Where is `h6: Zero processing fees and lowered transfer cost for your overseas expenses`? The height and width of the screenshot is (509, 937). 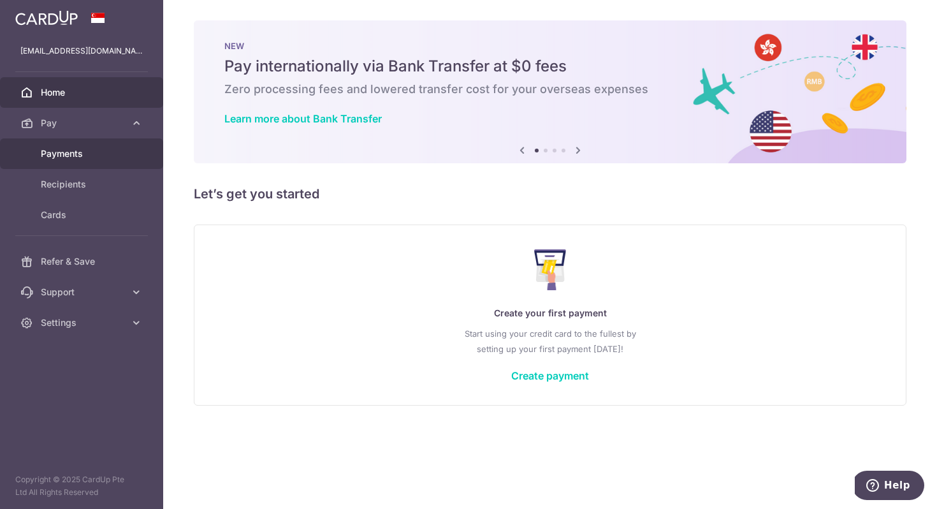
h6: Zero processing fees and lowered transfer cost for your overseas expenses is located at coordinates (550, 89).